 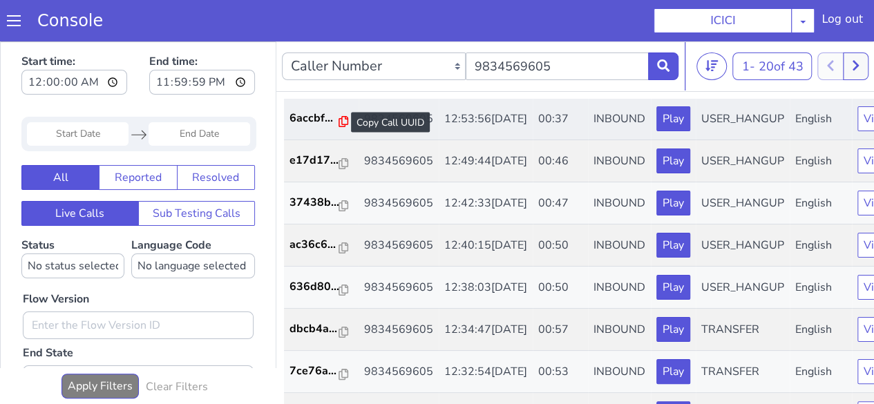 I want to click on h6: Clear Filters, so click(x=177, y=346).